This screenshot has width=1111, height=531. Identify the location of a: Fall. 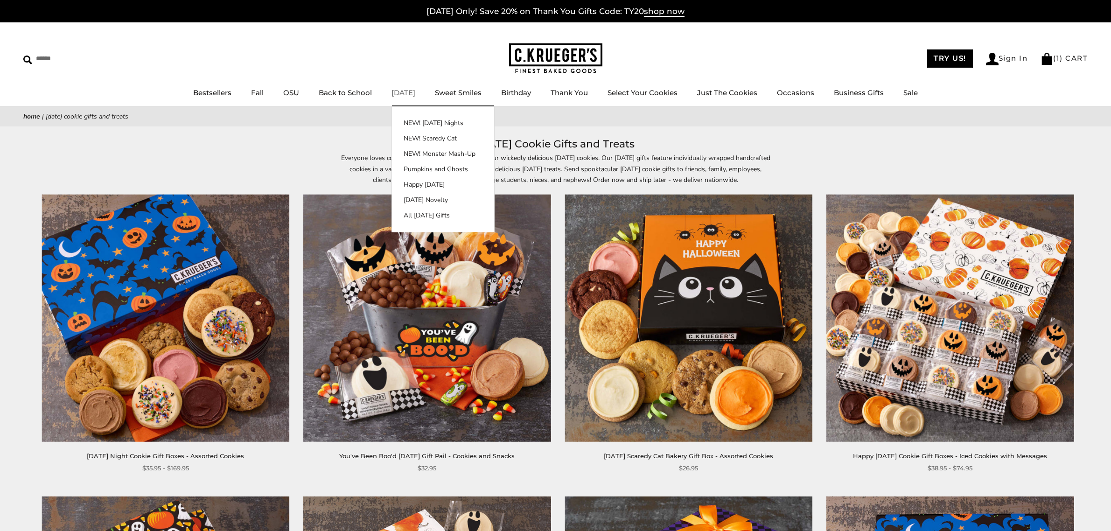
(257, 92).